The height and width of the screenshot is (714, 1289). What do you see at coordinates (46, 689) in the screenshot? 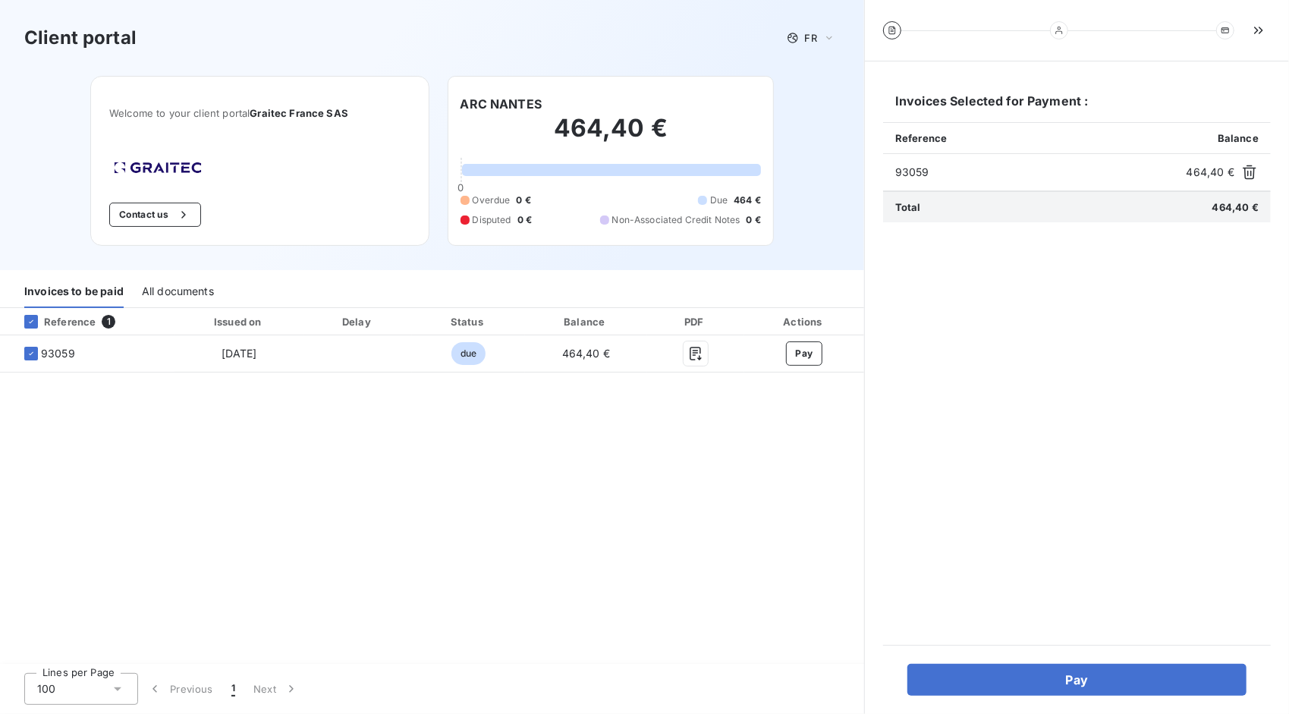
I see `span: 100` at bounding box center [46, 689].